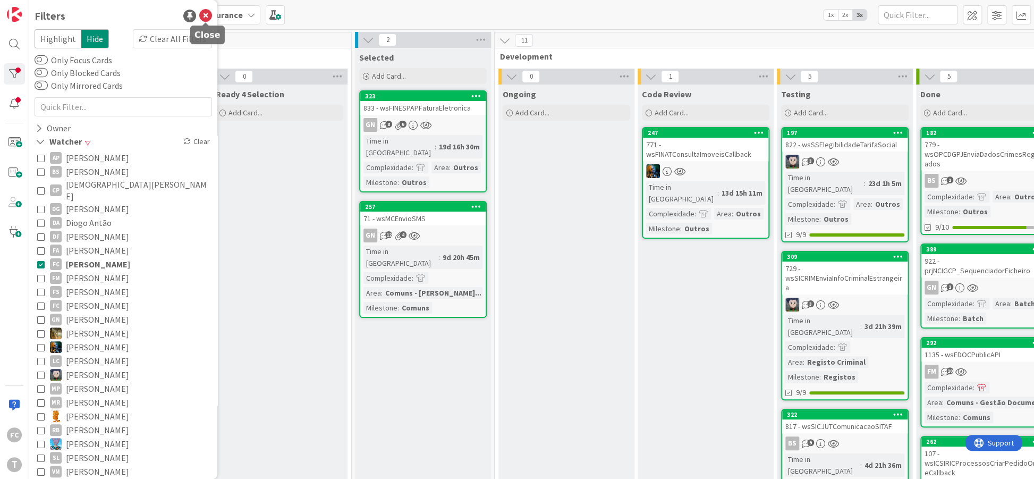 This screenshot has width=1034, height=479. I want to click on span: 8, so click(388, 124).